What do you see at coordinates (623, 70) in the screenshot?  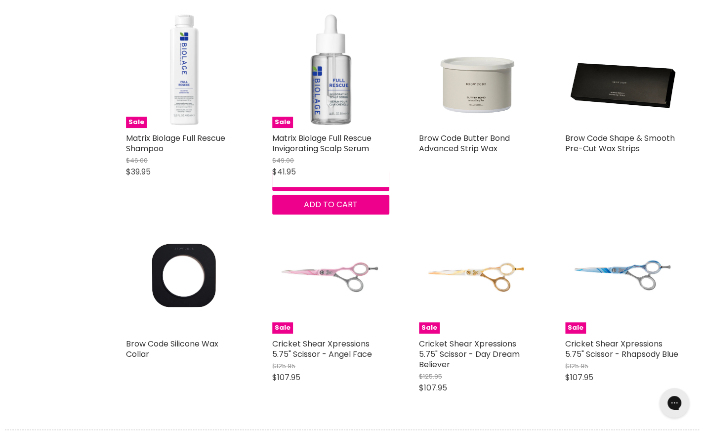 I see `img: Brow Code Shape & Smooth Pre-Cut Wax Strips` at bounding box center [623, 70].